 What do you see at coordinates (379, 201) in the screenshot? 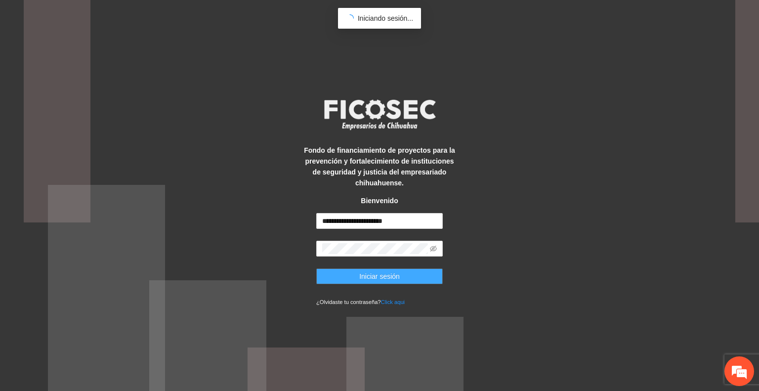
I see `strong: Bienvenido` at bounding box center [379, 201].